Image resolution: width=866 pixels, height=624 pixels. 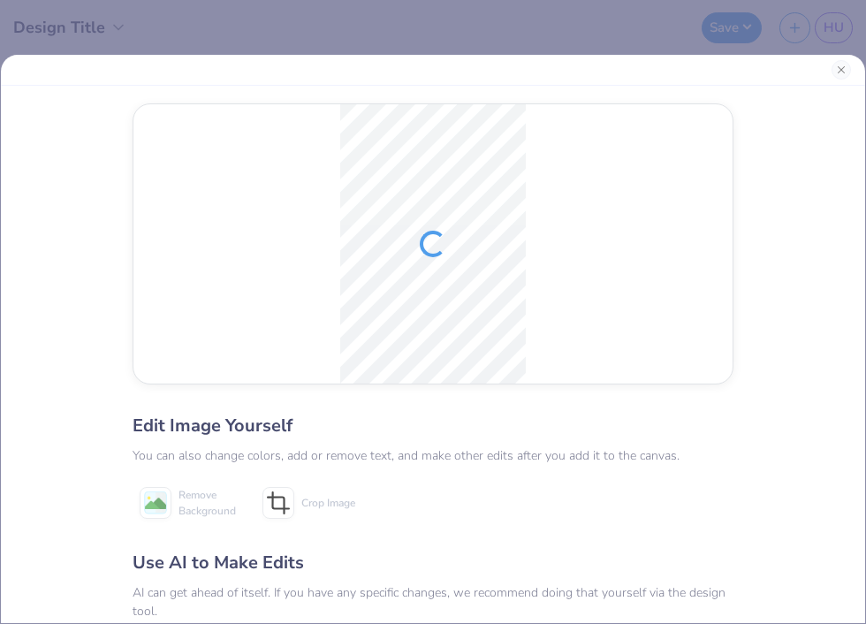 What do you see at coordinates (433, 563) in the screenshot?
I see `div: Use AI to Make Edits` at bounding box center [433, 563].